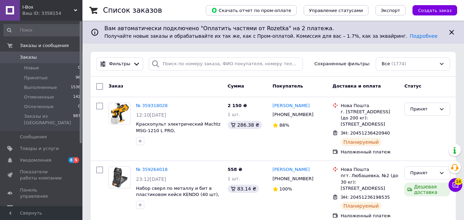 Image resolution: width=464 pixels, height=220 pixels. I want to click on span: Принятые, so click(36, 78).